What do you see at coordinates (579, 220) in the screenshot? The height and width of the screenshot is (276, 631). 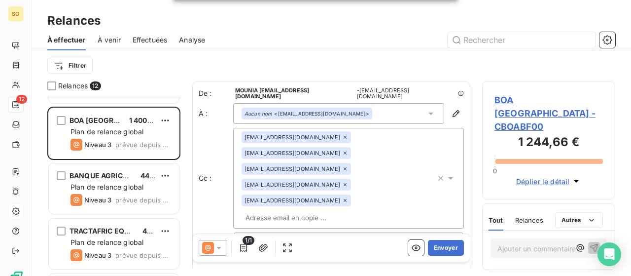 I see `button: Autres` at bounding box center [579, 220].